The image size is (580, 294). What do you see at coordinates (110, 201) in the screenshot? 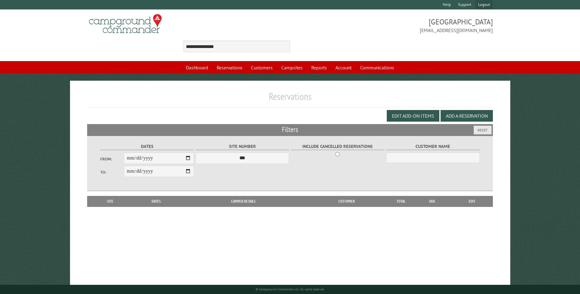
I see `th: Site` at bounding box center [110, 201].